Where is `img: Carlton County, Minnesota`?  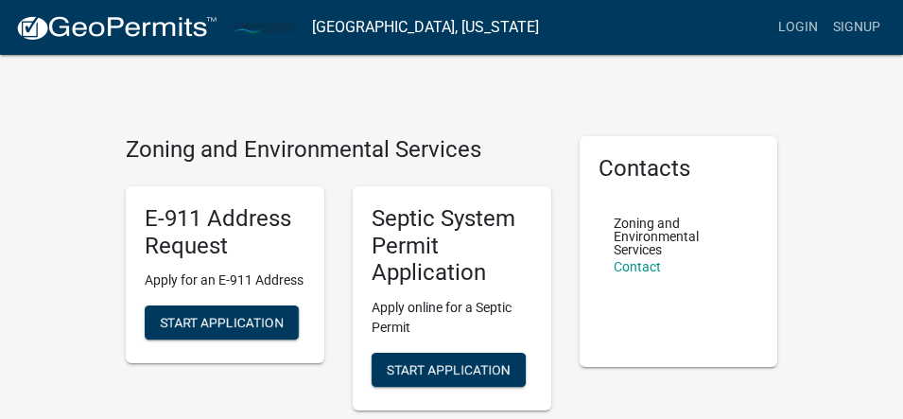
img: Carlton County, Minnesota is located at coordinates (265, 26).